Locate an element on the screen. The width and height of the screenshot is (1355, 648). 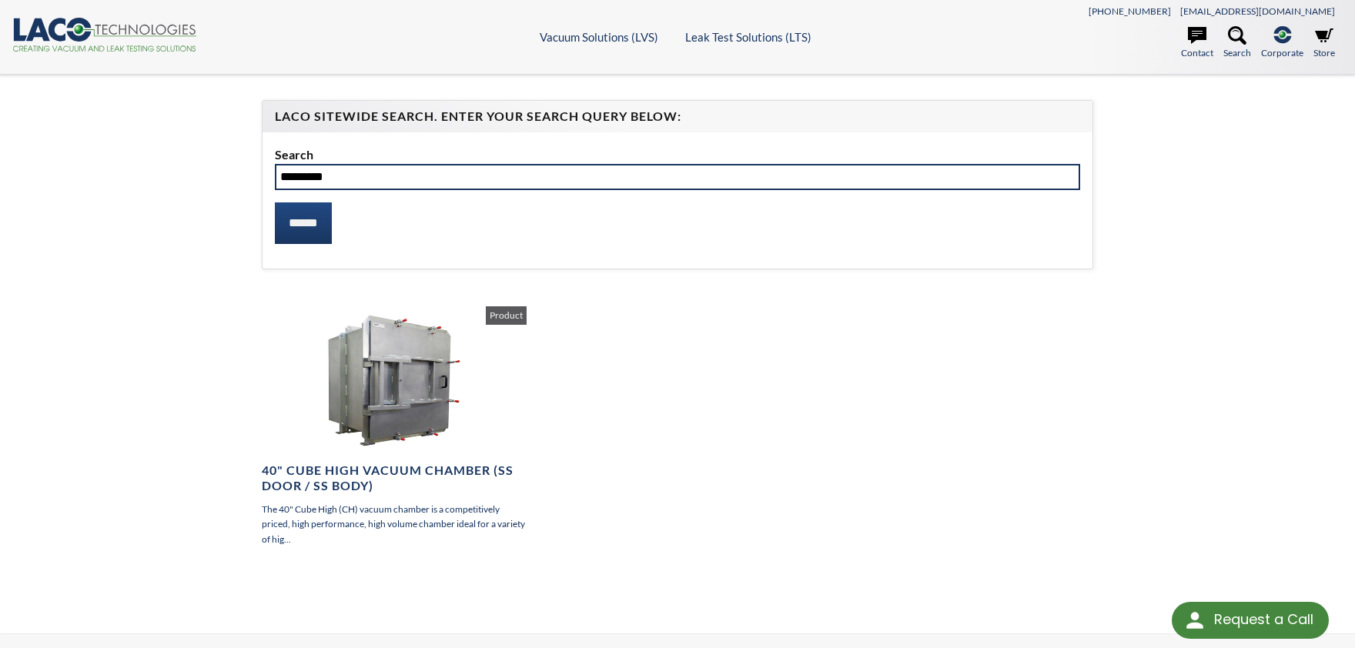
h4: 40" Cube High Vacuum Chamber (SS Door / SS Body) is located at coordinates (394, 479).